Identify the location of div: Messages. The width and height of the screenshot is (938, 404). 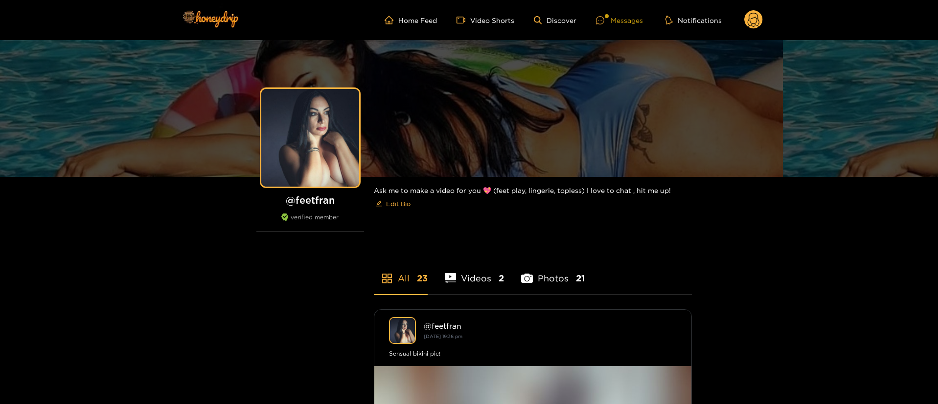
(619, 20).